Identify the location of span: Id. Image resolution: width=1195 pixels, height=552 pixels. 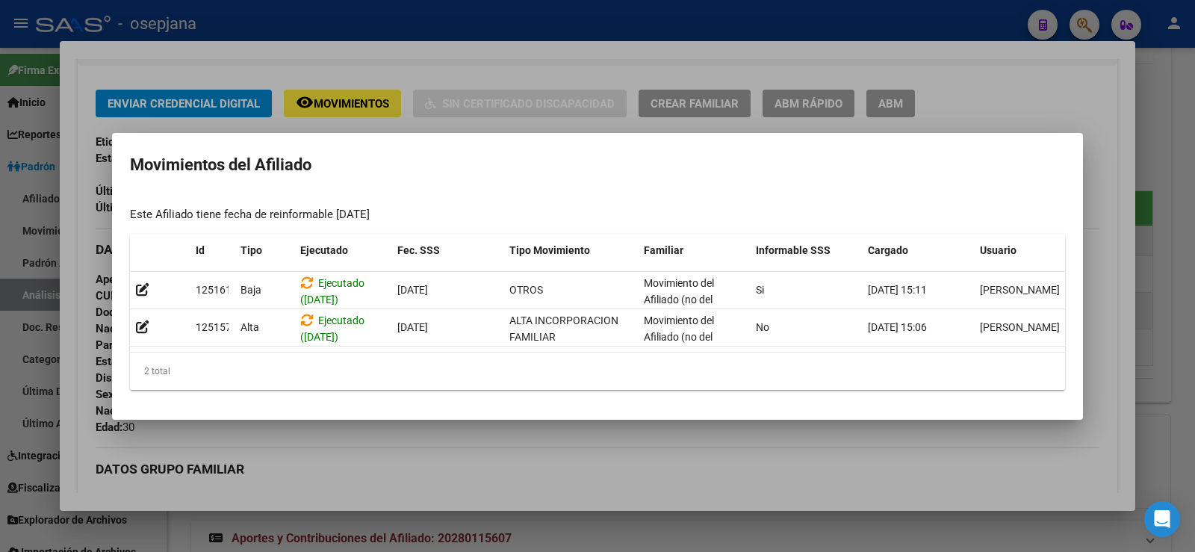
(200, 250).